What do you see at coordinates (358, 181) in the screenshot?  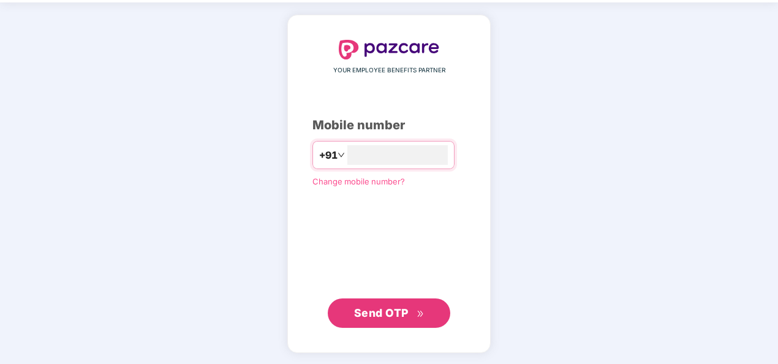 I see `a: Change mobile number?` at bounding box center [358, 181].